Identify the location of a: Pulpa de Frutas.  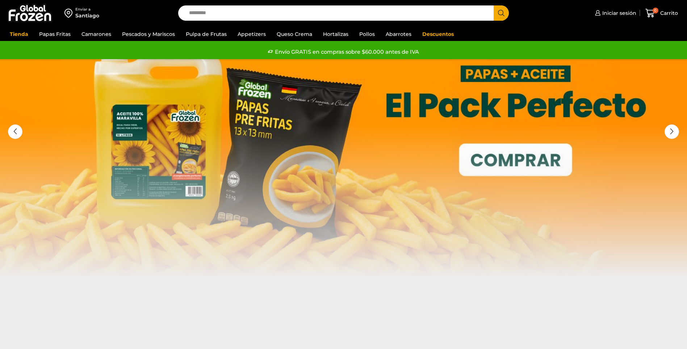
(206, 34).